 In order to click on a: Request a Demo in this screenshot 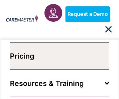, I will do `click(88, 14)`.